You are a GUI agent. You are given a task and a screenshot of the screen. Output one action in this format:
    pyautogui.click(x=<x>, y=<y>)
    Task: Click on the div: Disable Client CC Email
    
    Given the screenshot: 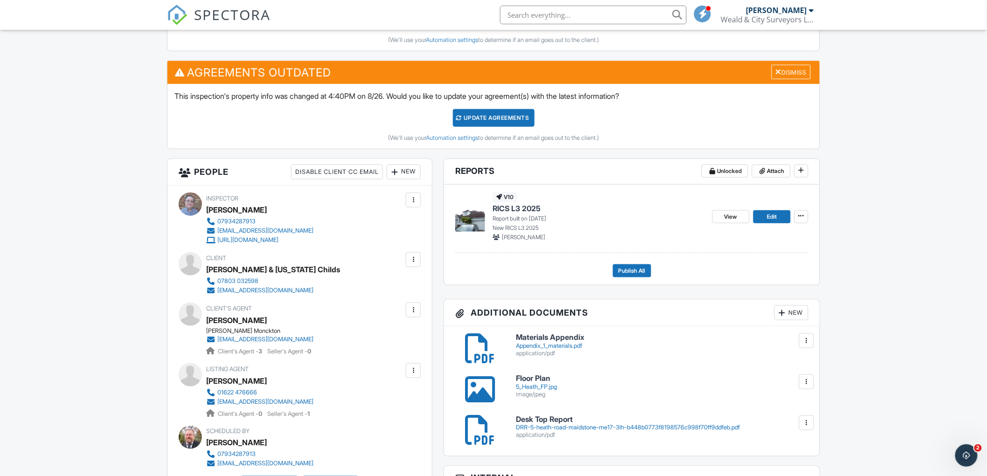 What is the action you would take?
    pyautogui.click(x=337, y=172)
    